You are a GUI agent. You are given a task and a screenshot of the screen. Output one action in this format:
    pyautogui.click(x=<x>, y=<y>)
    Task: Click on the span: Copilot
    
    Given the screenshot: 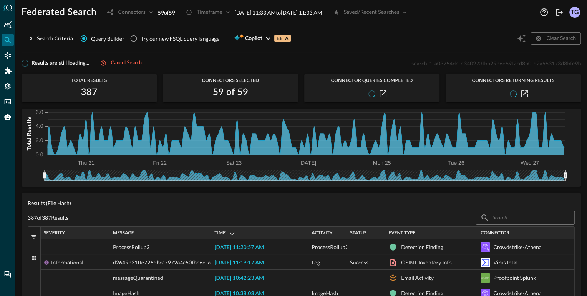 What is the action you would take?
    pyautogui.click(x=254, y=38)
    